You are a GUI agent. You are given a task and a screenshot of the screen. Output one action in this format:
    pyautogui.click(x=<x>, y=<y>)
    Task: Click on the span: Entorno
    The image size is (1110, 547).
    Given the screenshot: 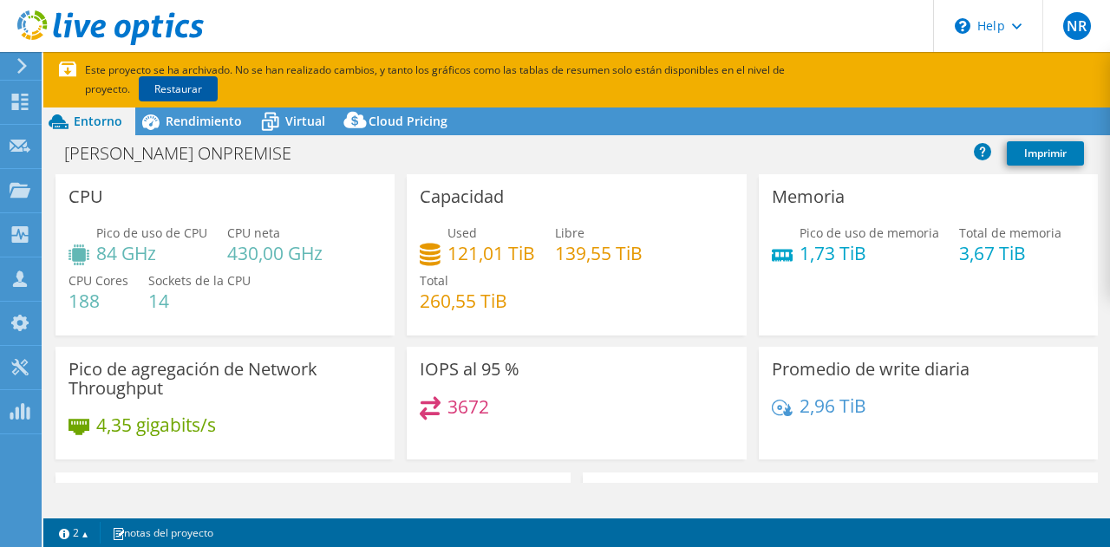 What is the action you would take?
    pyautogui.click(x=98, y=121)
    